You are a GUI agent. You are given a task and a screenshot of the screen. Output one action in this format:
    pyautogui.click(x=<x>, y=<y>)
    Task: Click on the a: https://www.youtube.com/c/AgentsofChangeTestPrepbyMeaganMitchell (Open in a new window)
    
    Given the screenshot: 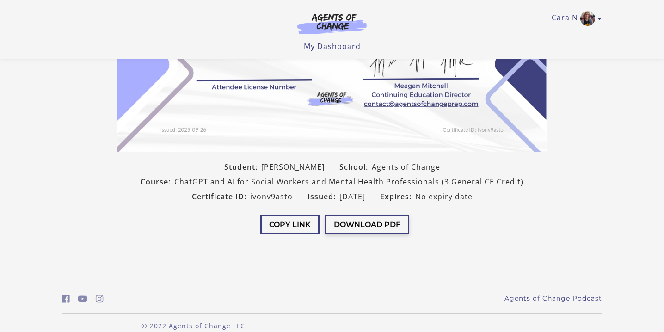 What is the action you would take?
    pyautogui.click(x=83, y=299)
    